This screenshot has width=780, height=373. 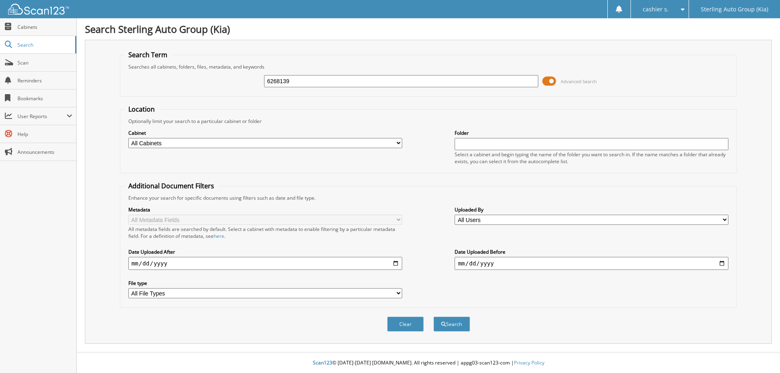 What do you see at coordinates (429, 198) in the screenshot?
I see `div: Enhance your search for specific documents using filters such as date and file type.` at bounding box center [429, 198].